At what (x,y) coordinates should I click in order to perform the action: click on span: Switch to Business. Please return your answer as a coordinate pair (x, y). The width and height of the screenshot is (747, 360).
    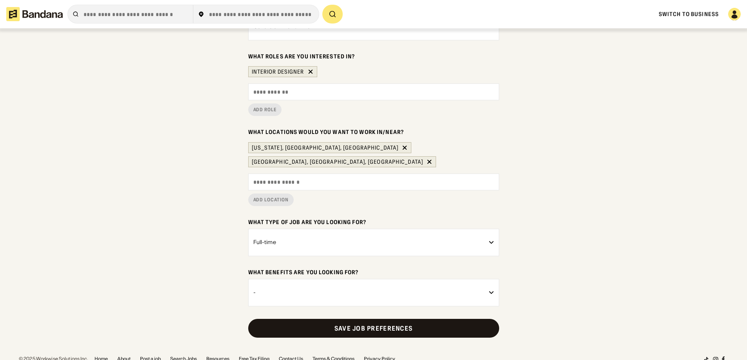
    Looking at the image, I should click on (688, 14).